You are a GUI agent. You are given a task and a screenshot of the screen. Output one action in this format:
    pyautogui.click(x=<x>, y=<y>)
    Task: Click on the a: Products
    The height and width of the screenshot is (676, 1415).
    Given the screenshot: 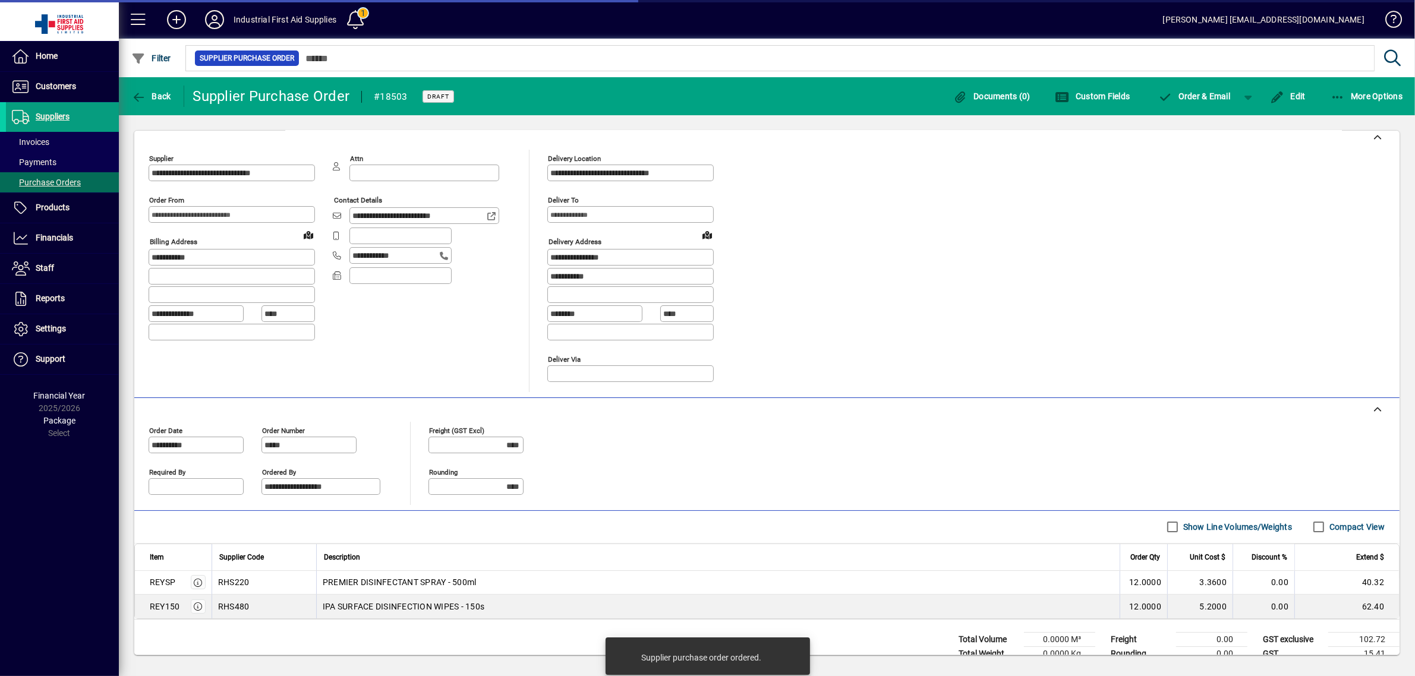 What is the action you would take?
    pyautogui.click(x=62, y=208)
    